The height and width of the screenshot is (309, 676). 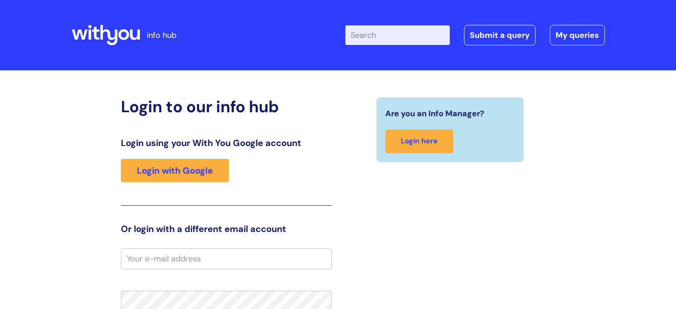 I want to click on span: Are you an Info Manager?, so click(x=435, y=113).